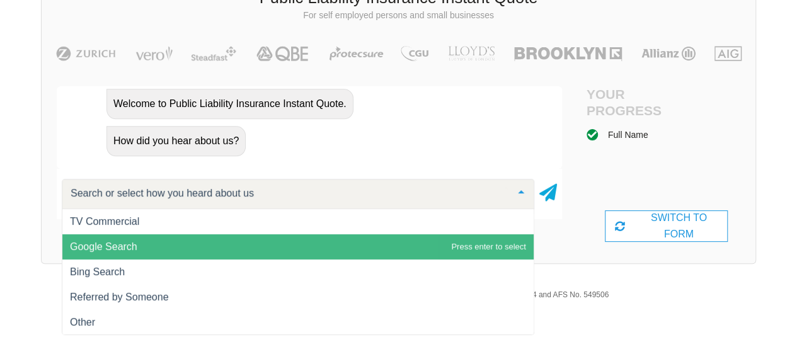 This screenshot has width=797, height=347. I want to click on div: Full Name, so click(628, 135).